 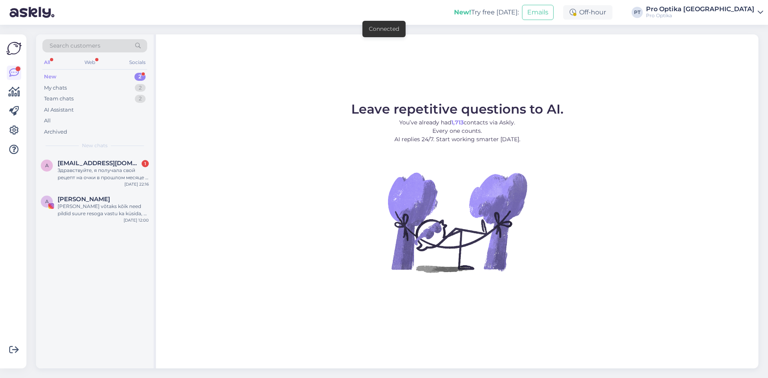 I want to click on div: Pro Optika, so click(x=700, y=16).